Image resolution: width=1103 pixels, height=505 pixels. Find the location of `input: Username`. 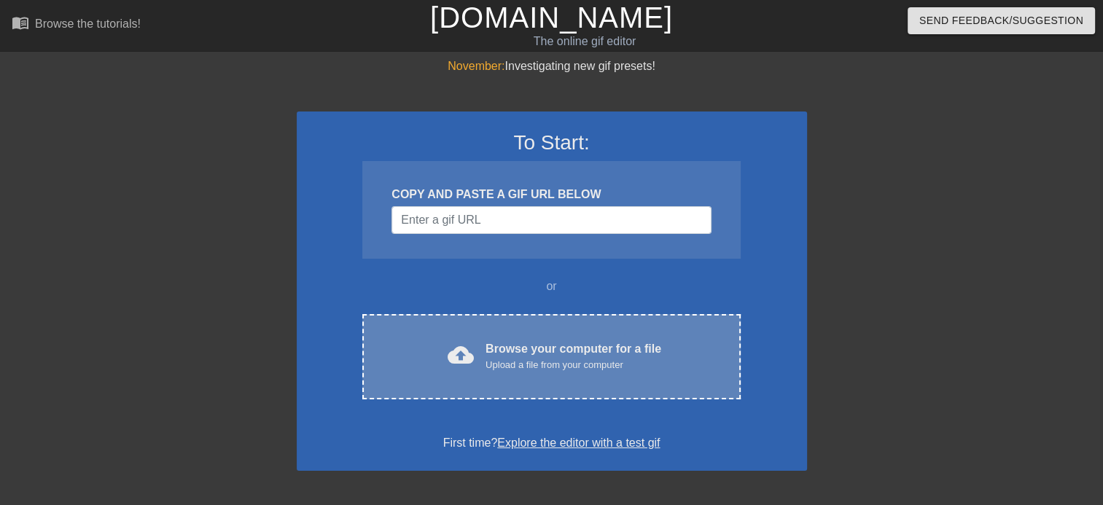

input: Username is located at coordinates (551, 220).